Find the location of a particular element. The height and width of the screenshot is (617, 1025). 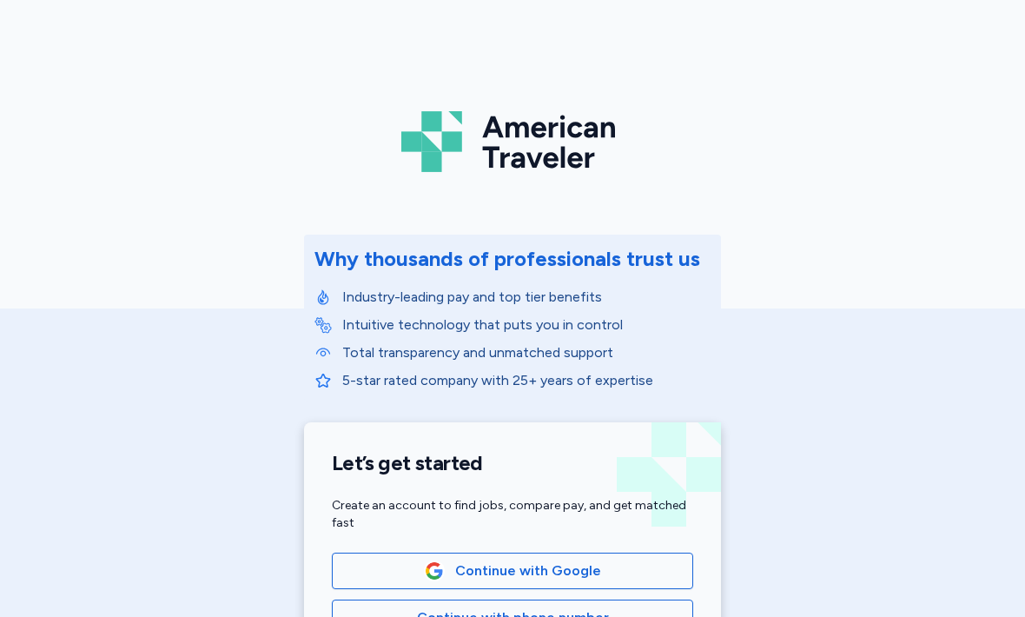

div: Create an account to find jobs, compare pay, and get matched fast is located at coordinates (512, 514).